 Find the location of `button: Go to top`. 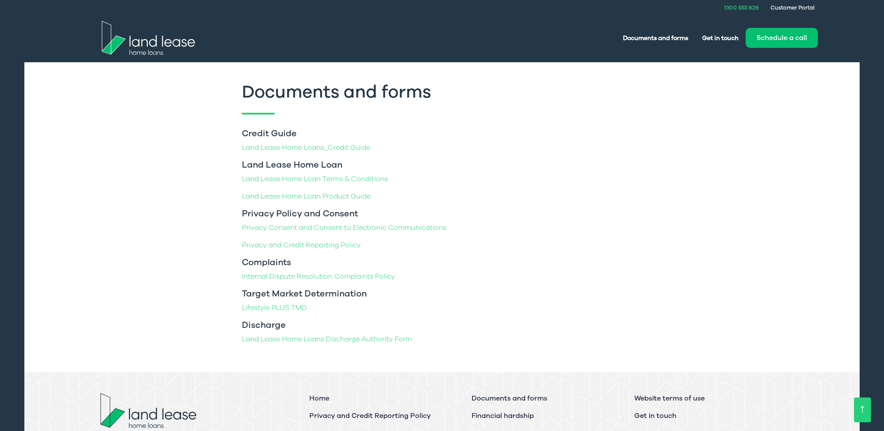

button: Go to top is located at coordinates (862, 409).